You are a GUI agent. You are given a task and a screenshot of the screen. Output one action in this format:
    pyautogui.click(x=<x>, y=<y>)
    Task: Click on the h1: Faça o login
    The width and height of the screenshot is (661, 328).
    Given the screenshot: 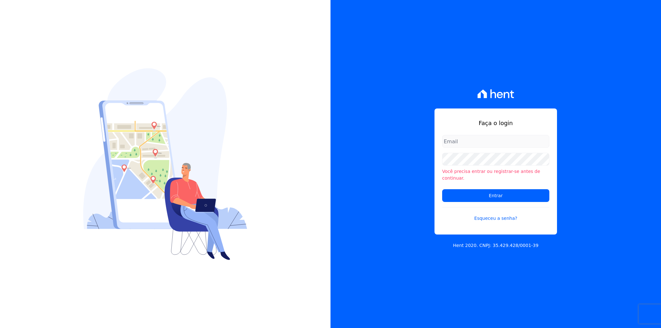 What is the action you would take?
    pyautogui.click(x=496, y=123)
    